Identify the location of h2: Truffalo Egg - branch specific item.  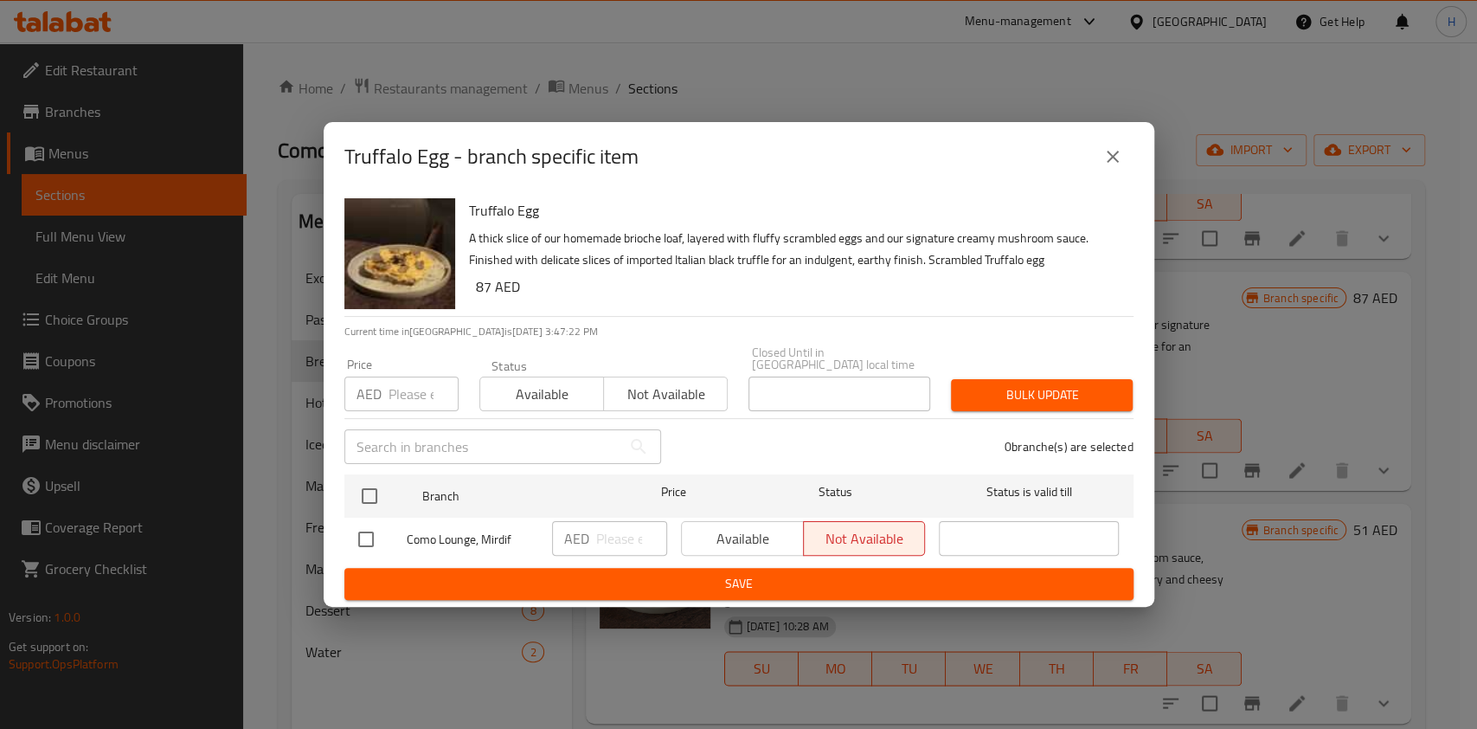
(491, 157).